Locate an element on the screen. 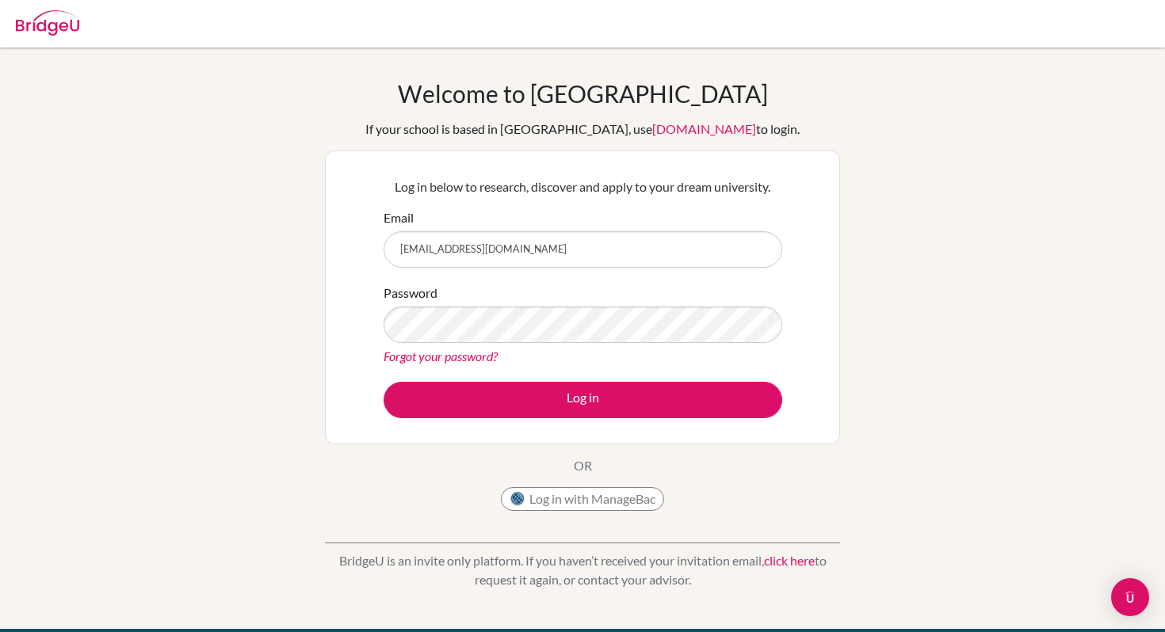  p: Log in below to research, discover and apply to your dream university. is located at coordinates (582, 187).